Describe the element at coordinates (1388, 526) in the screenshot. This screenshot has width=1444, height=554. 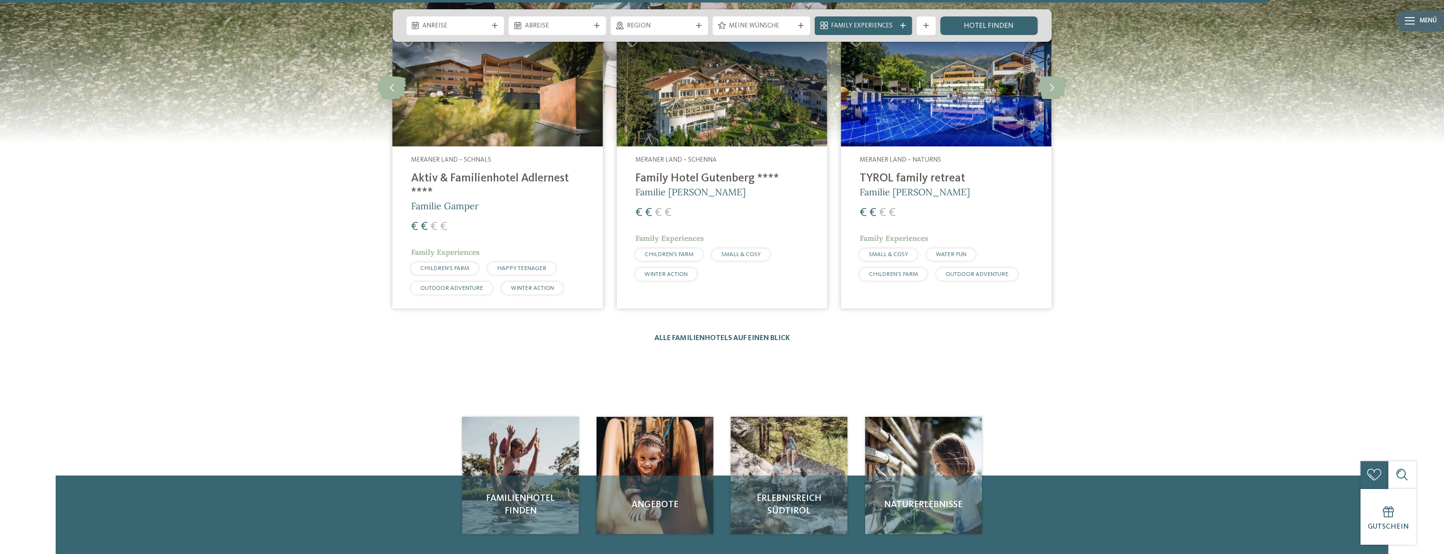
I see `span: Gutschein` at that location.